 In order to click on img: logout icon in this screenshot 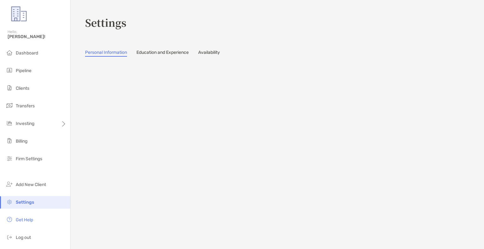, I will do `click(9, 237)`.